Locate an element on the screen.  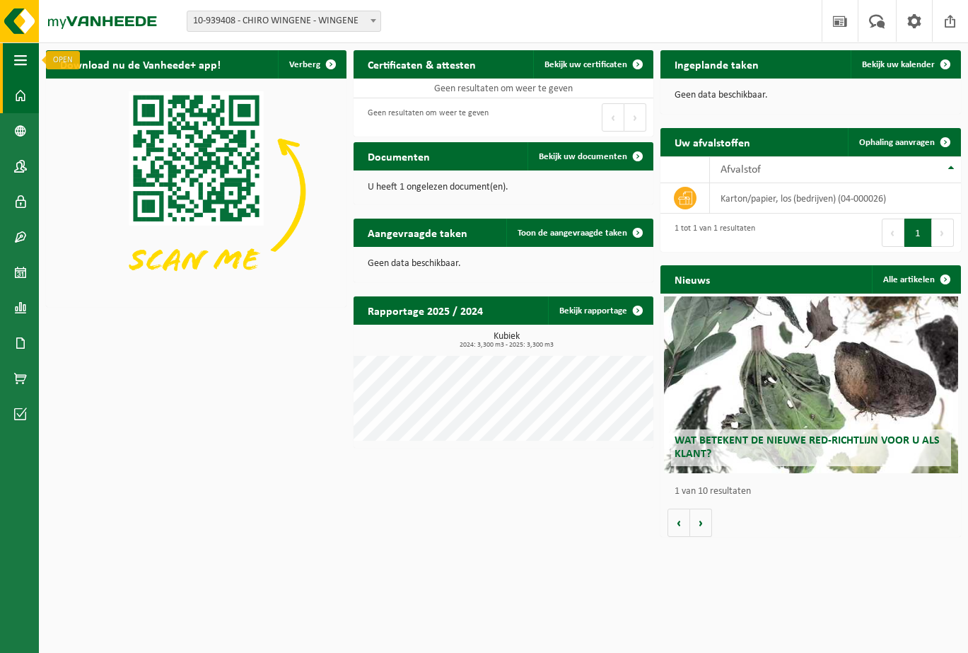
a: Bekijk rapportage is located at coordinates (600, 310).